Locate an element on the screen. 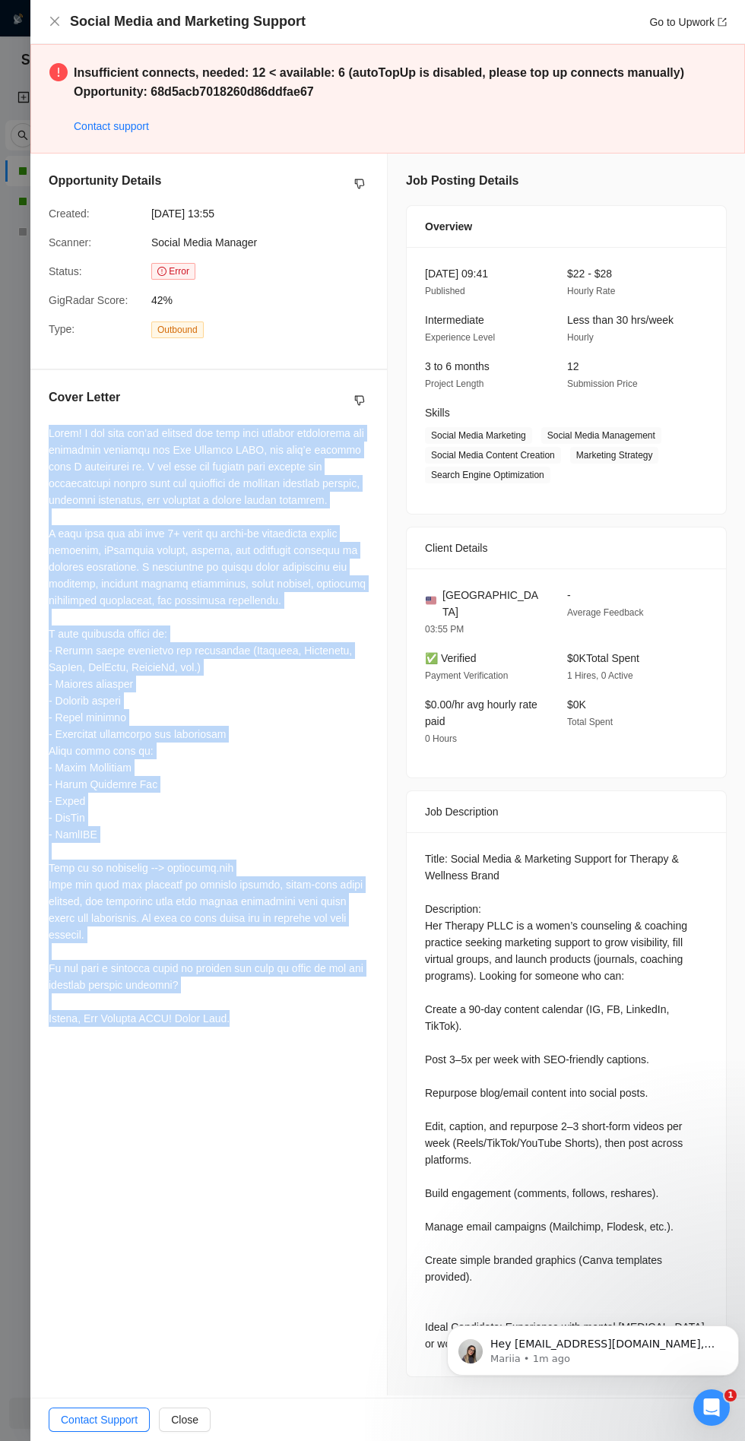  span: Social Media Content Creation is located at coordinates (493, 455).